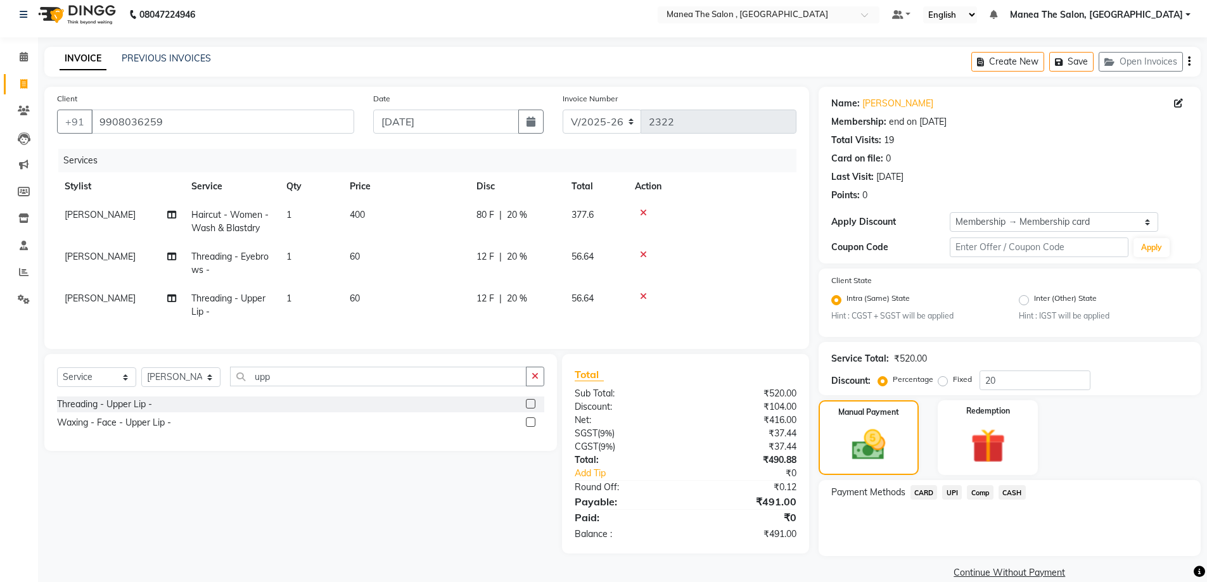 Image resolution: width=1207 pixels, height=582 pixels. I want to click on div: 19, so click(889, 140).